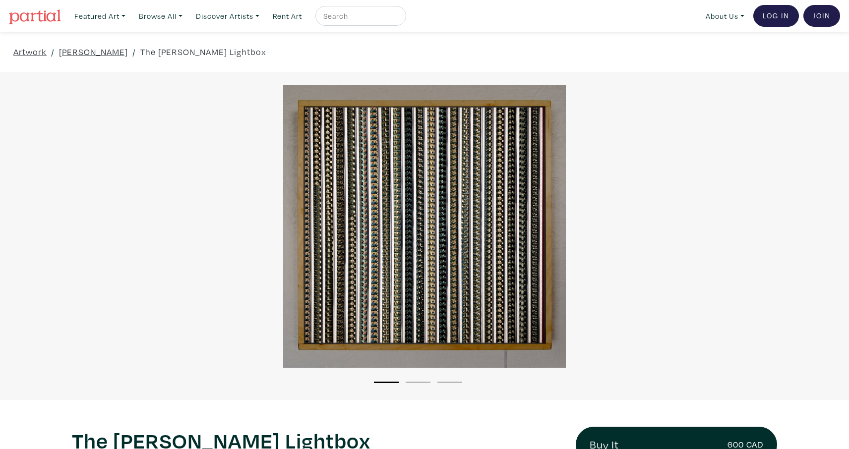 This screenshot has width=849, height=449. I want to click on a: Log In, so click(776, 16).